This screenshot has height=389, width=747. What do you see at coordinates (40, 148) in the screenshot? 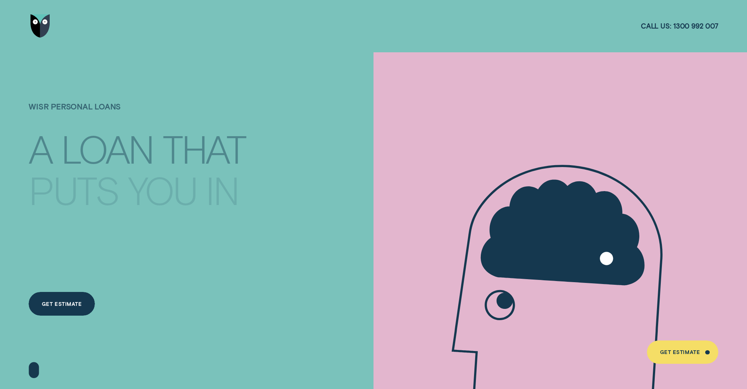
I see `div: A` at bounding box center [40, 148].